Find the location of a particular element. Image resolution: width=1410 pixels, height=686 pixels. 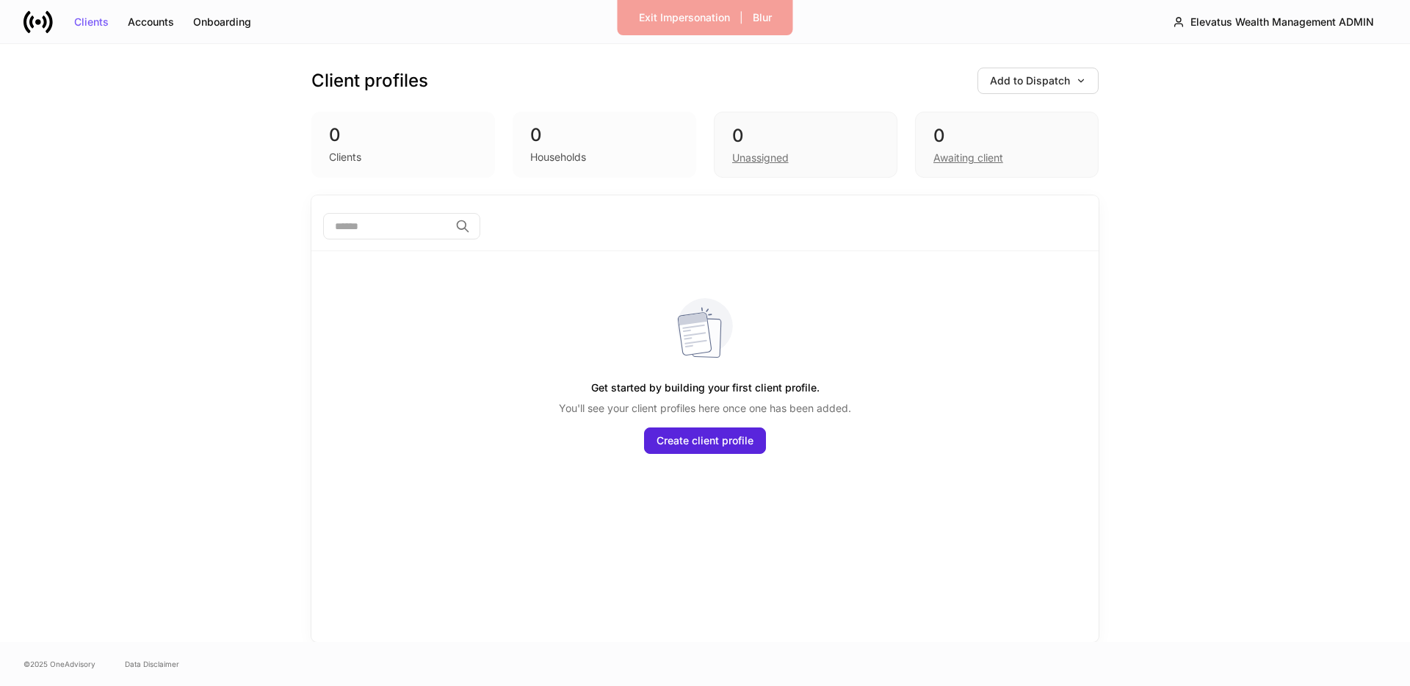

button: Elevatus Wealth Management ADMIN is located at coordinates (1273, 22).